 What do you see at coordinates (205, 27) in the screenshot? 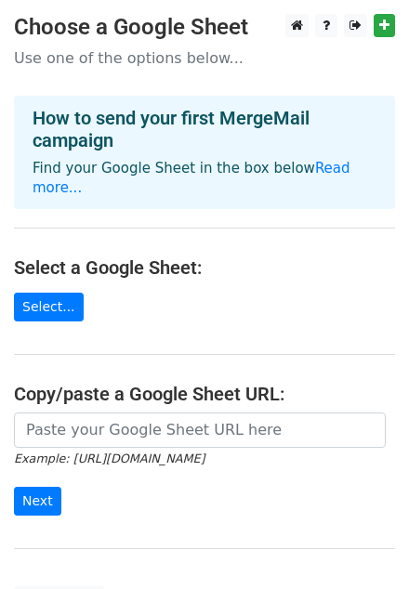
I see `h3: Choose a Google Sheet` at bounding box center [205, 27].